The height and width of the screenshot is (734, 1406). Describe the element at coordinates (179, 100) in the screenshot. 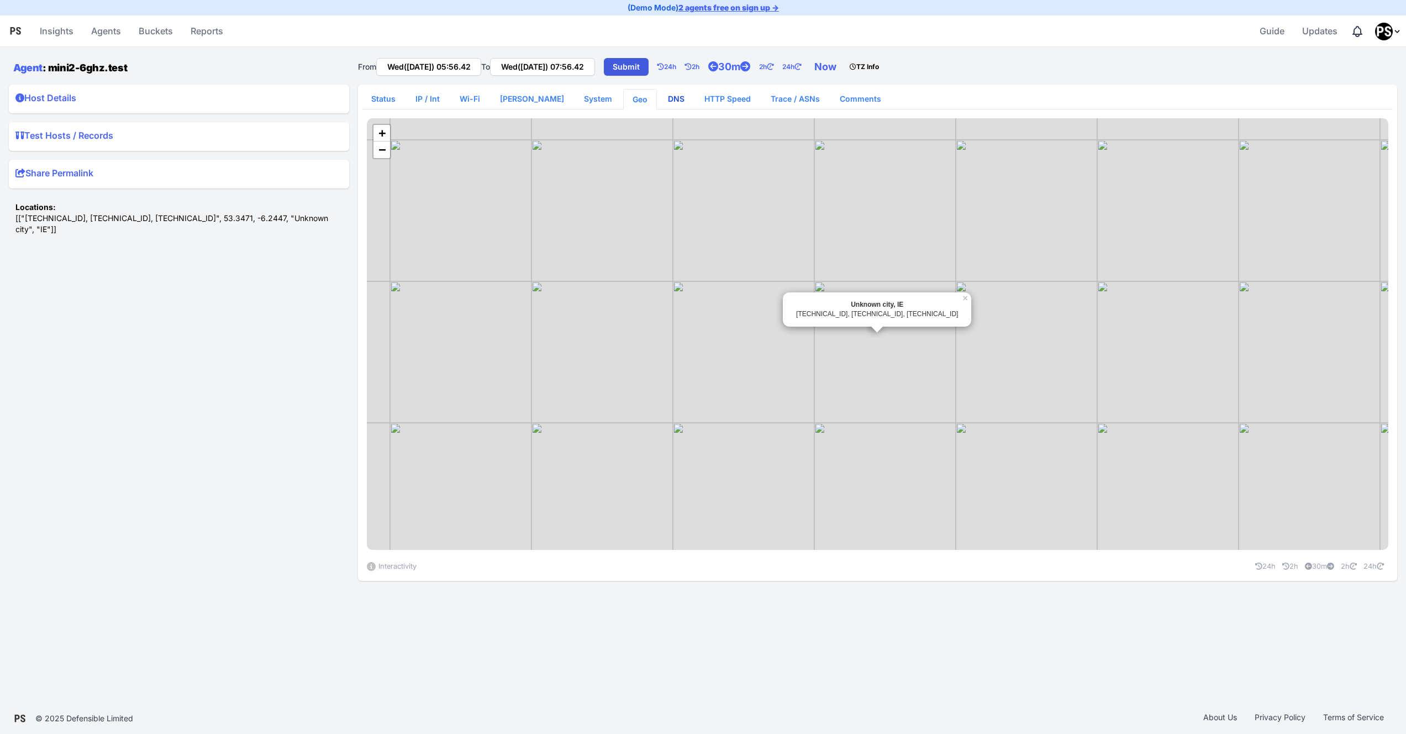

I see `summary: Host Details` at that location.